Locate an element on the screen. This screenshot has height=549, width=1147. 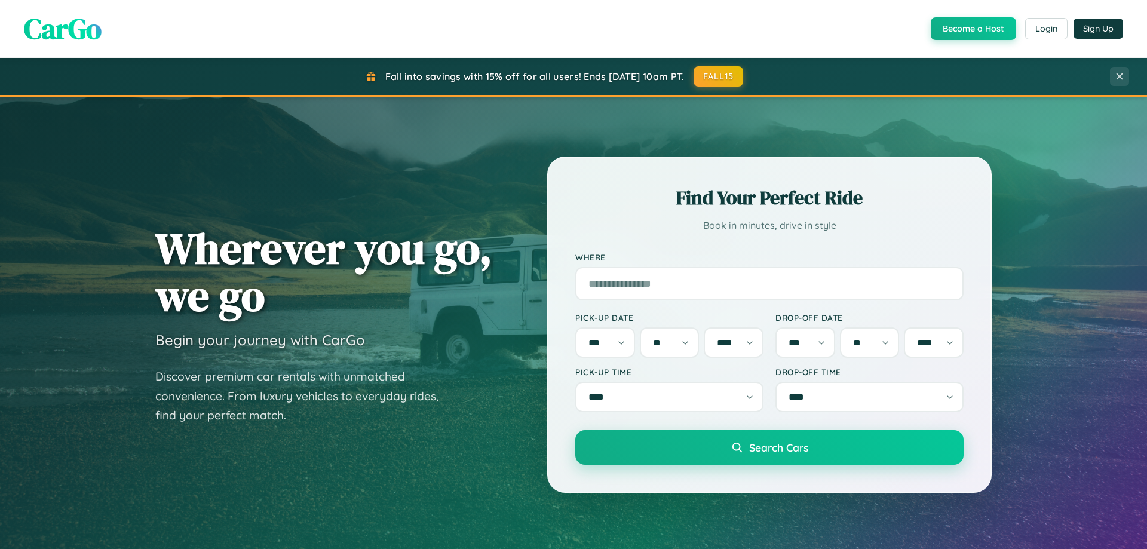
label: Drop-off Time is located at coordinates (869, 371).